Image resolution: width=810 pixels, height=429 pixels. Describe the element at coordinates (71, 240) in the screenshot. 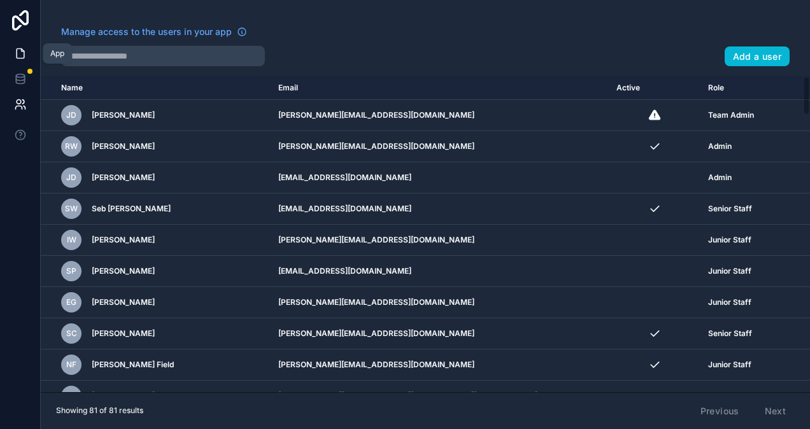

I see `span: IW` at that location.